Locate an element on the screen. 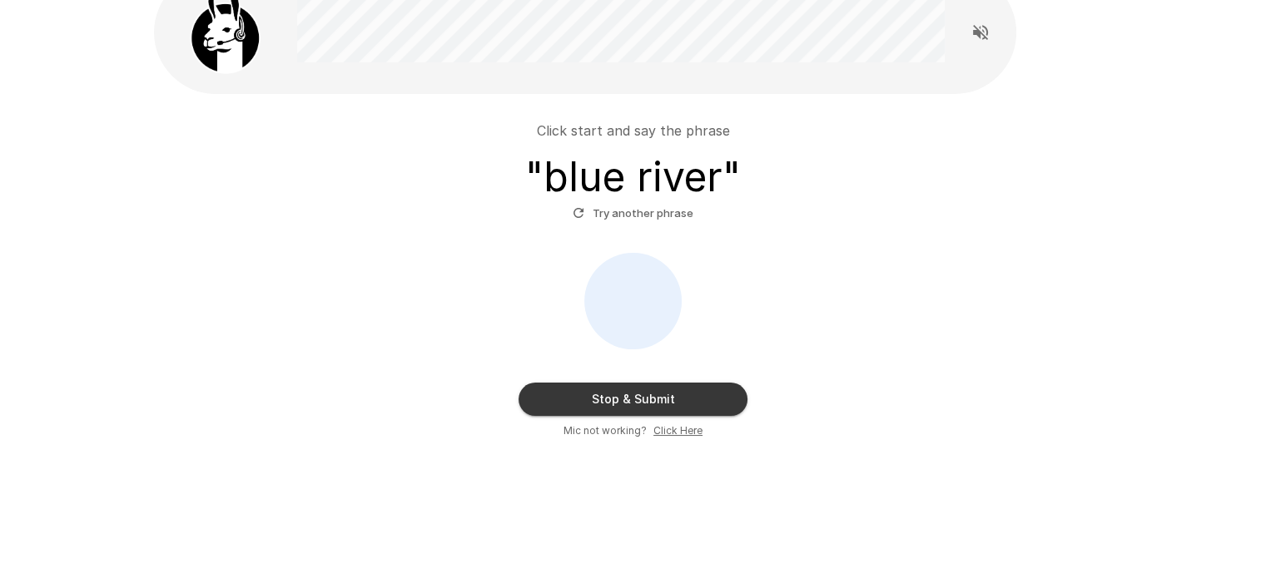  h3: " blue river " is located at coordinates (632, 177).